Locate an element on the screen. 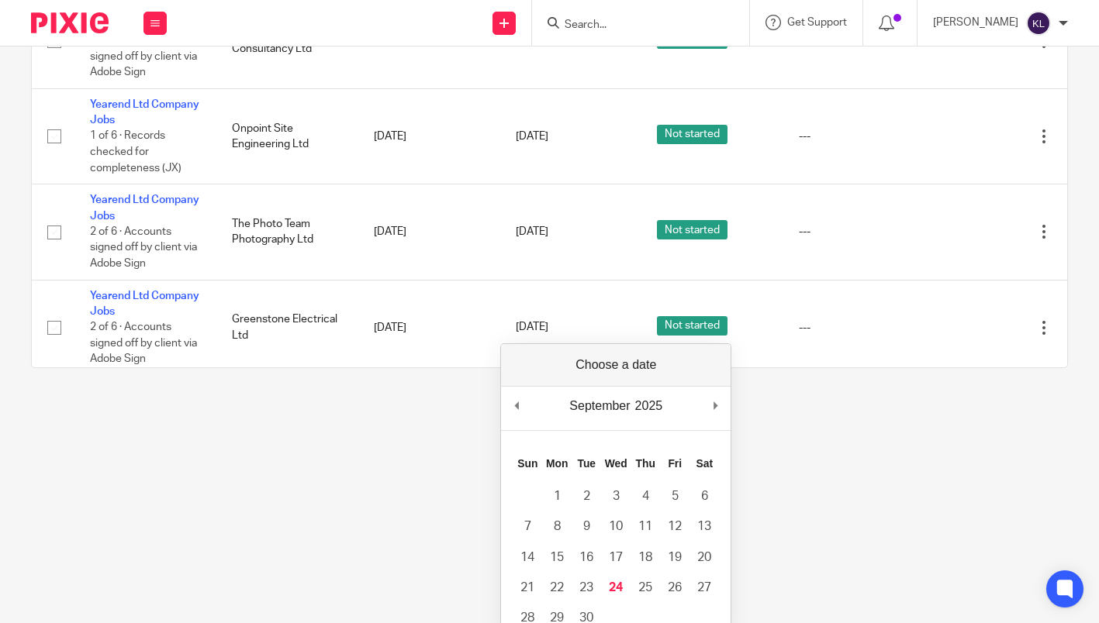  button: 14 is located at coordinates (527, 558).